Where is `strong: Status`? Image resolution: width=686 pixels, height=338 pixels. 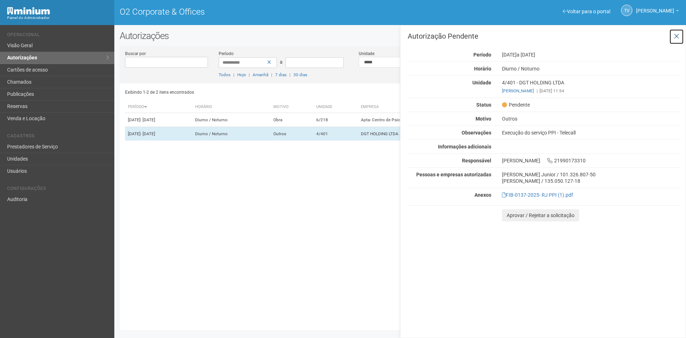 strong: Status is located at coordinates (484, 105).